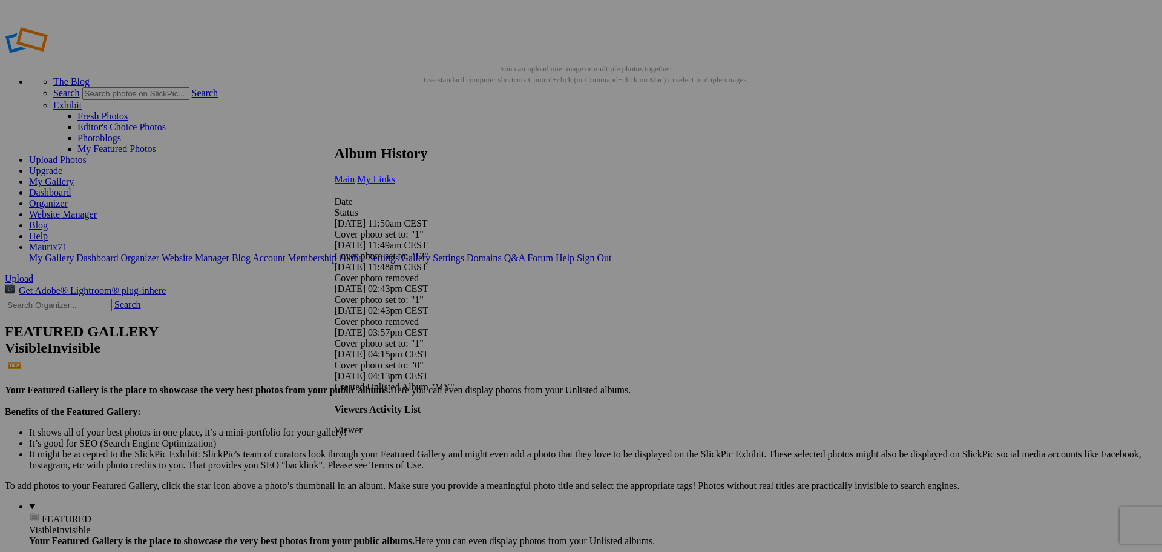 This screenshot has height=552, width=1162. What do you see at coordinates (577, 441) in the screenshot?
I see `div: Shared on` at bounding box center [577, 441].